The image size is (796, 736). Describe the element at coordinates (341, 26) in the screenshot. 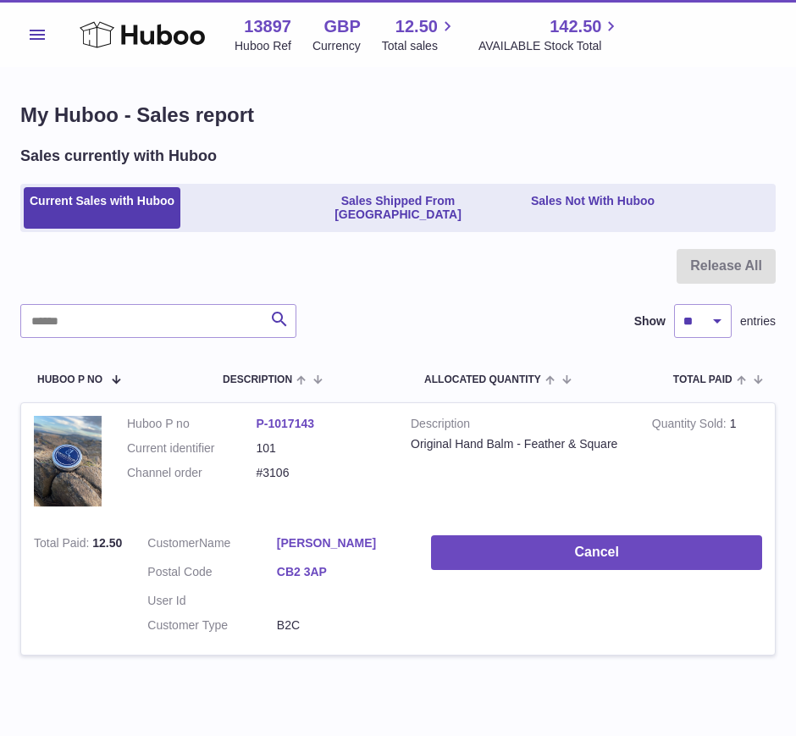

I see `strong: GBP` at that location.